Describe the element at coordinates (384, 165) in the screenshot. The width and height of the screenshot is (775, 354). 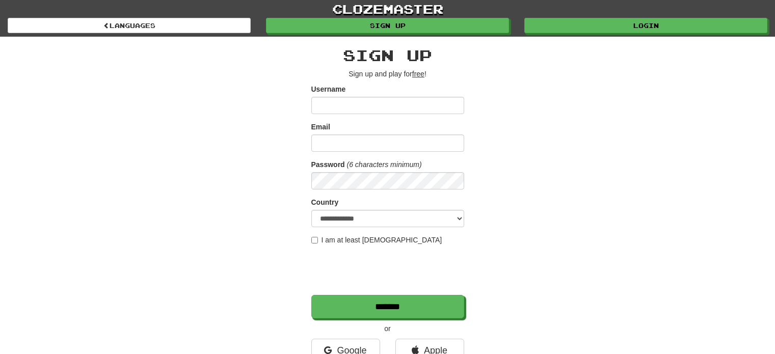
I see `em: (6 characters minimum)` at that location.